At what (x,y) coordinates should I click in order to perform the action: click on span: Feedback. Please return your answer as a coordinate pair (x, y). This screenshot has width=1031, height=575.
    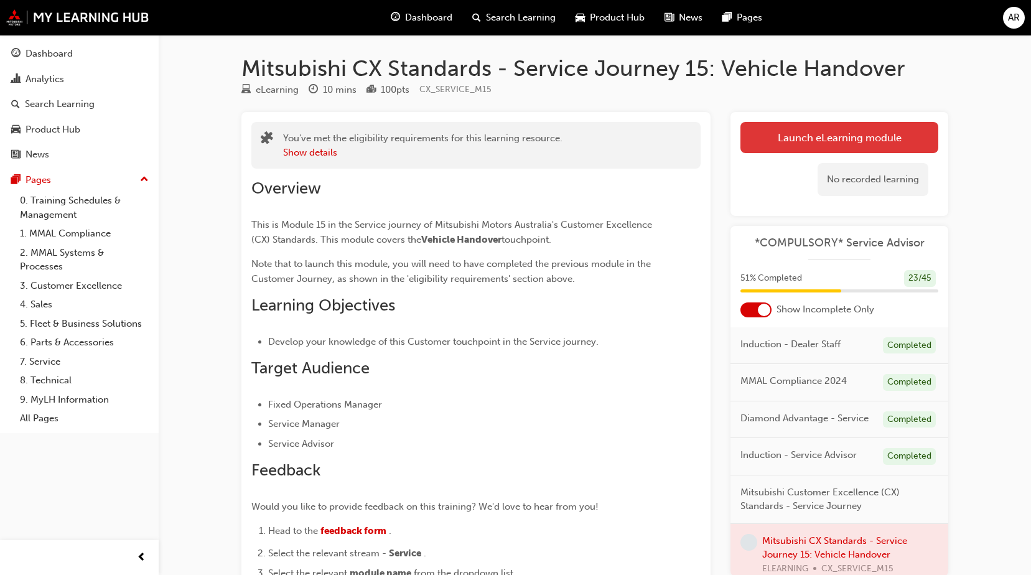
    Looking at the image, I should click on (286, 470).